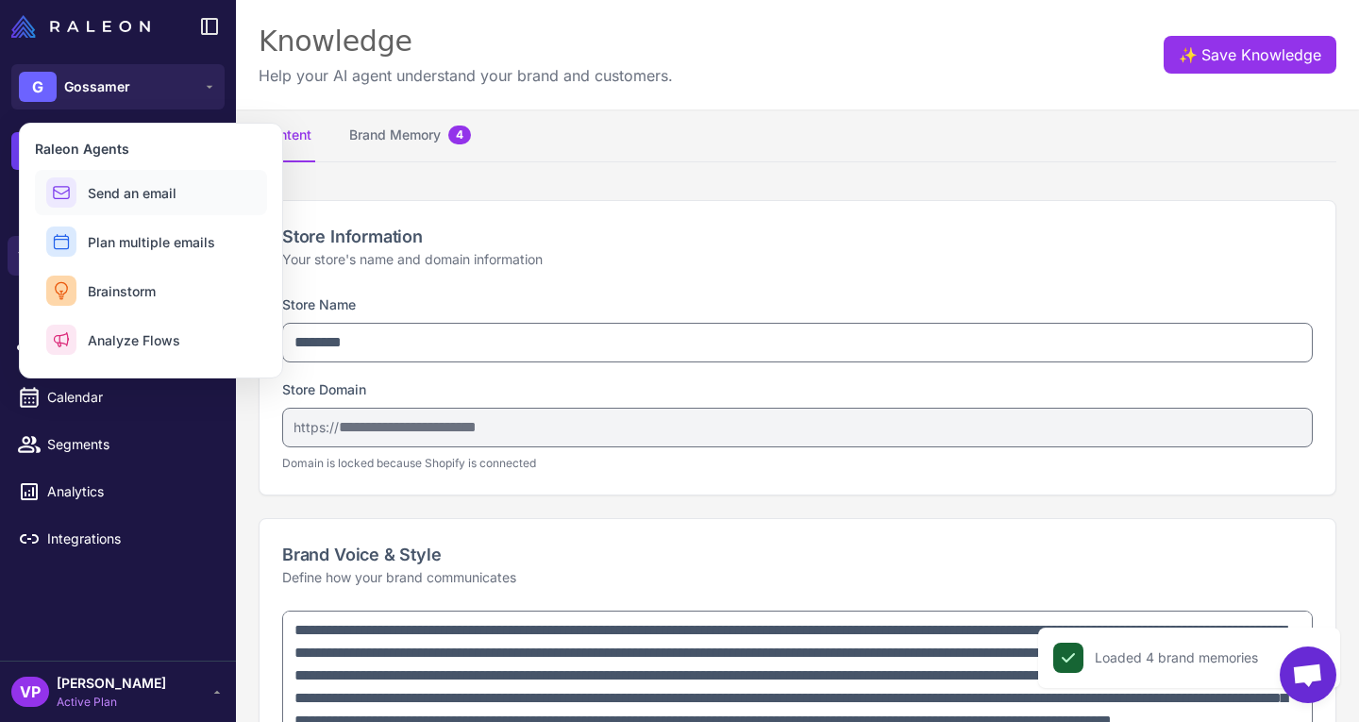  What do you see at coordinates (118, 256) in the screenshot?
I see `a: Knowledge` at bounding box center [118, 256].